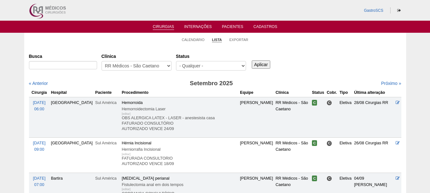  What do you see at coordinates (39, 109) in the screenshot?
I see `span: 06:00` at bounding box center [39, 109].